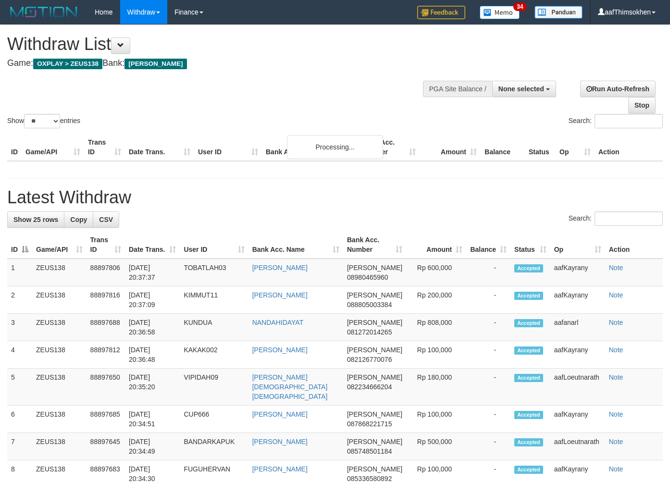 This screenshot has width=670, height=482. I want to click on th: Status: activate to sort column ascending, so click(530, 245).